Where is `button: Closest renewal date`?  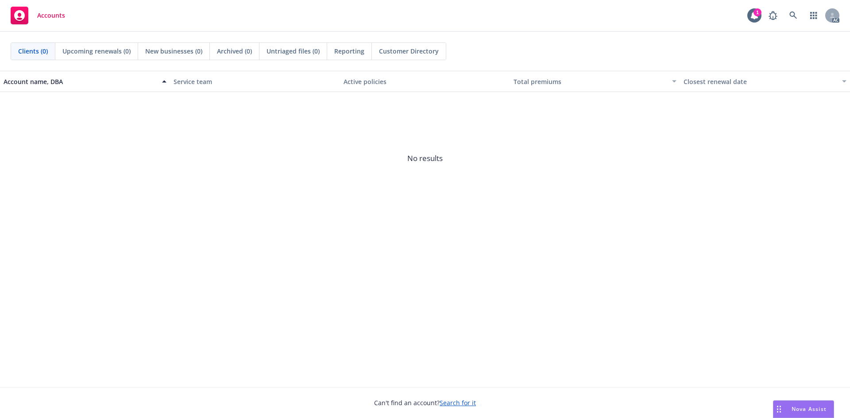 button: Closest renewal date is located at coordinates (765, 81).